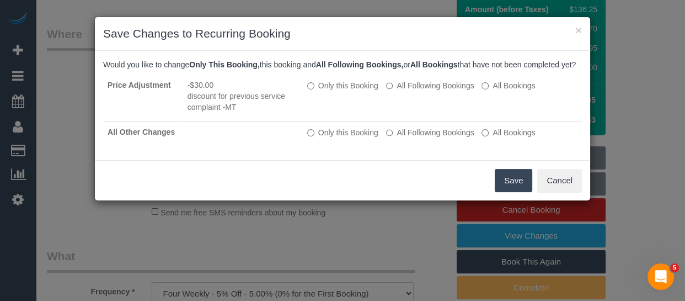  What do you see at coordinates (139, 85) in the screenshot?
I see `strong: Price Adjustment` at bounding box center [139, 85].